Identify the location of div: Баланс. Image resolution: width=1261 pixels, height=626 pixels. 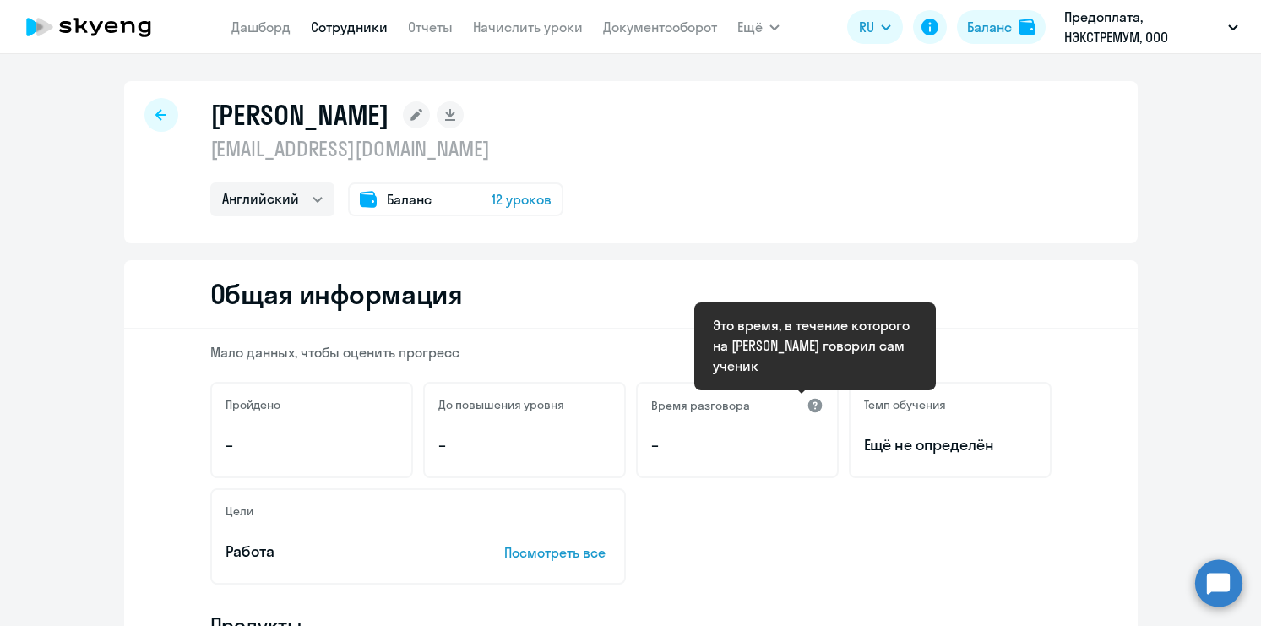
(989, 27).